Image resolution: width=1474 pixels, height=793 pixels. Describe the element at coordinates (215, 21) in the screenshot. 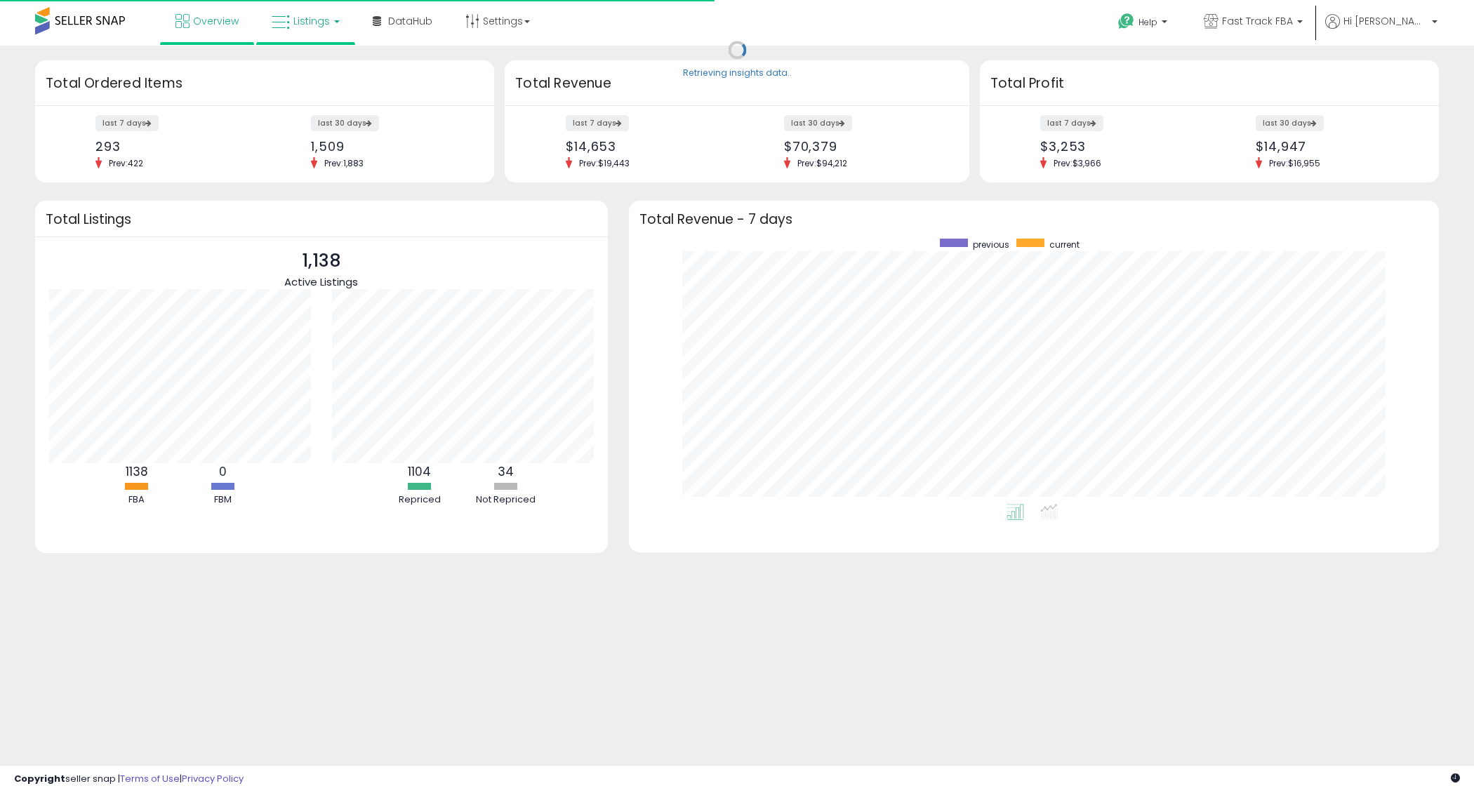

I see `span: Overview` at that location.